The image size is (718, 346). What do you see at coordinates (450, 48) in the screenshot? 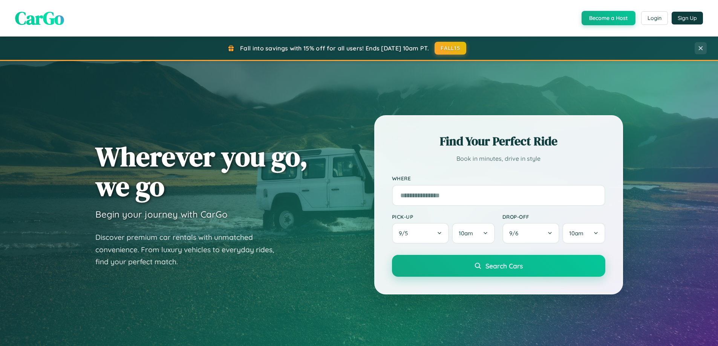
I see `button: FALL15` at bounding box center [450, 48].